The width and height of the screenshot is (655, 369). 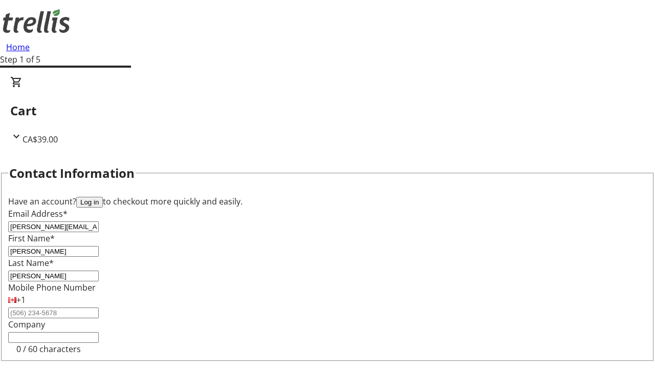 I want to click on h2: Contact Information, so click(x=72, y=173).